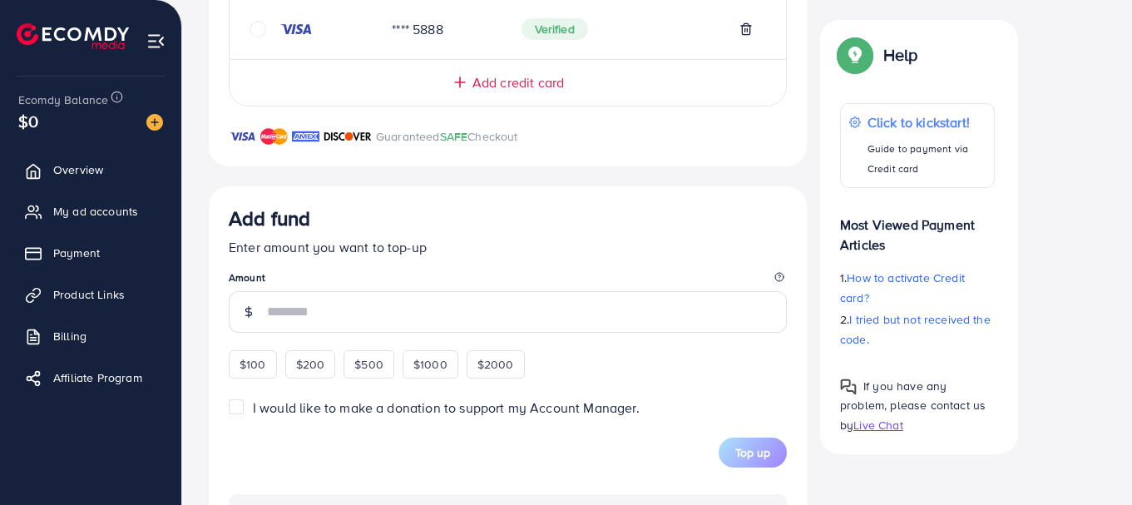 The height and width of the screenshot is (505, 1132). Describe the element at coordinates (296, 29) in the screenshot. I see `img: credit` at that location.